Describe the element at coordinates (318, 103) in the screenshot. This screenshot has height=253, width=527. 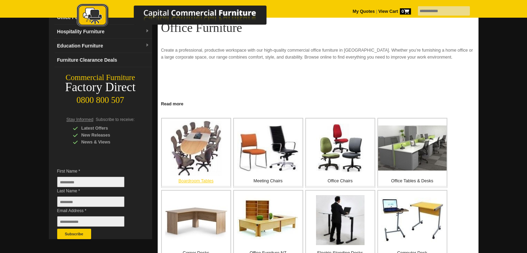
I see `a: Click to read more` at that location.